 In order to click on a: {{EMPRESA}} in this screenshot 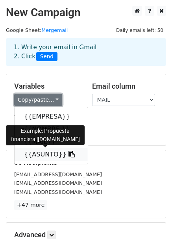, I will do `click(51, 116)`.